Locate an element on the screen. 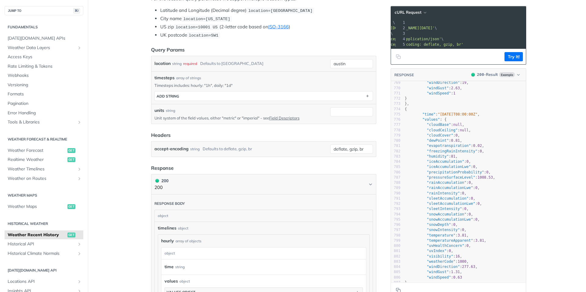  span: 0.63 is located at coordinates (457, 278).